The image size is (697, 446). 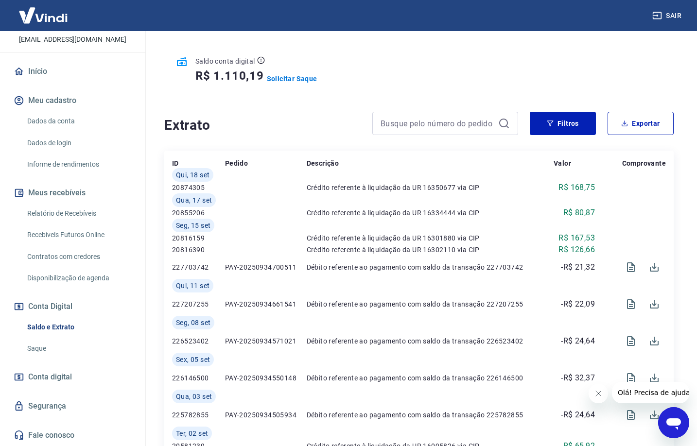 What do you see at coordinates (78, 121) in the screenshot?
I see `a: Dados da conta` at bounding box center [78, 121].